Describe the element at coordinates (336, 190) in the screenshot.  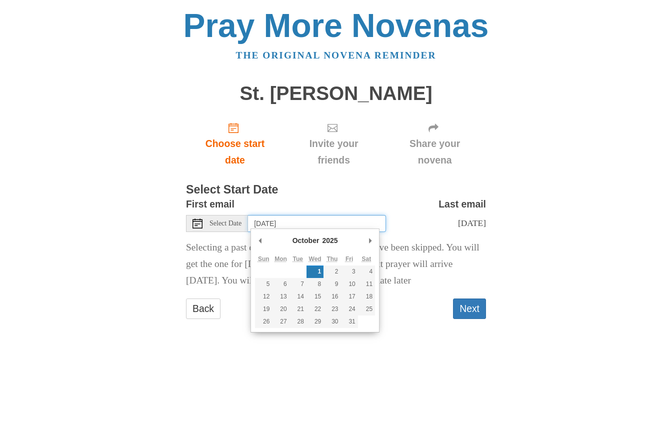
I see `h3: Select Start Date` at that location.